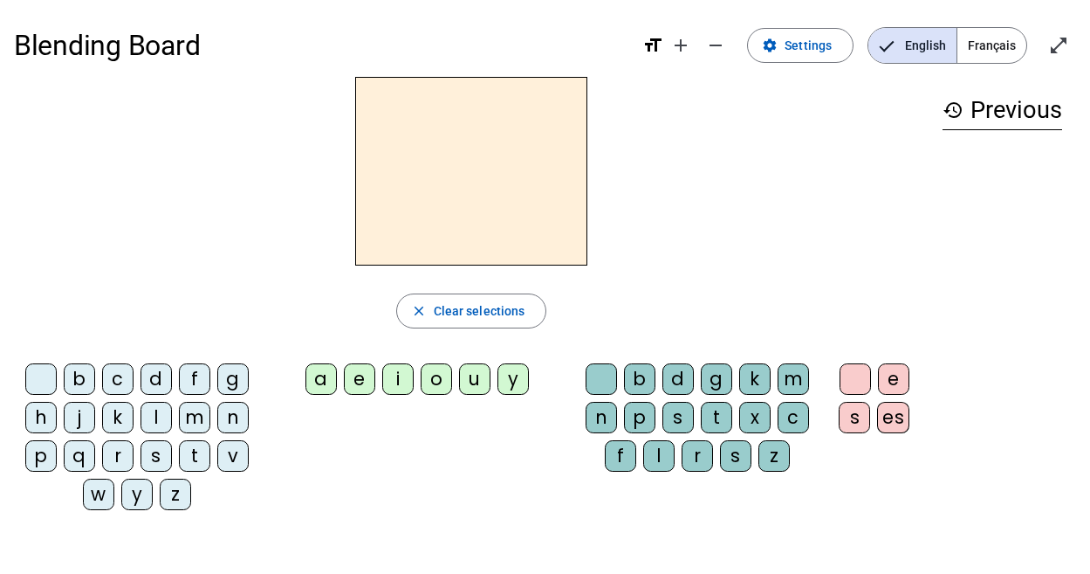 The image size is (1090, 574). Describe the element at coordinates (1059, 45) in the screenshot. I see `button: Enter full screen` at that location.